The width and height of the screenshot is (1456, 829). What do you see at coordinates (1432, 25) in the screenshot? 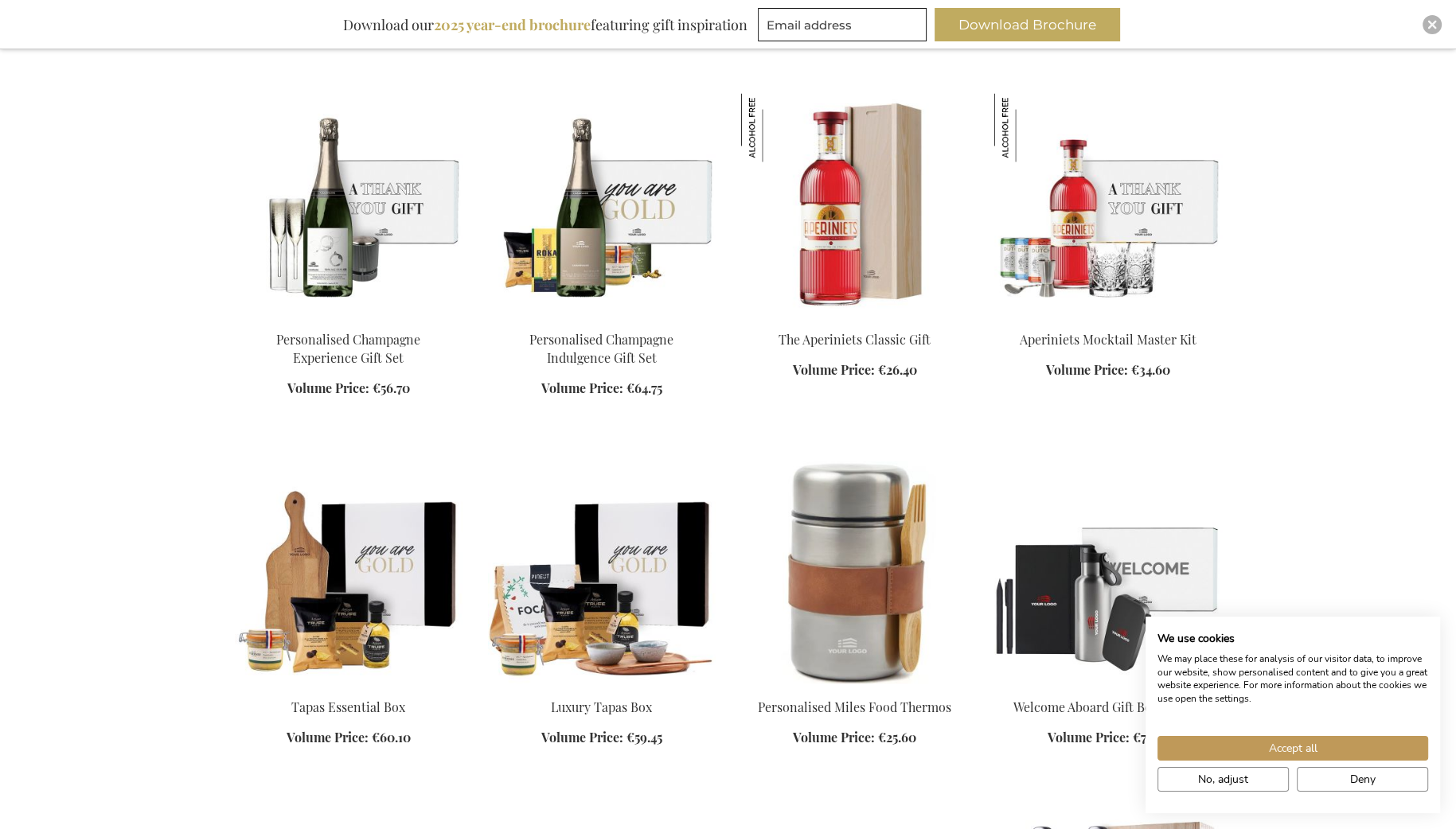
I see `img: Close` at bounding box center [1432, 25].